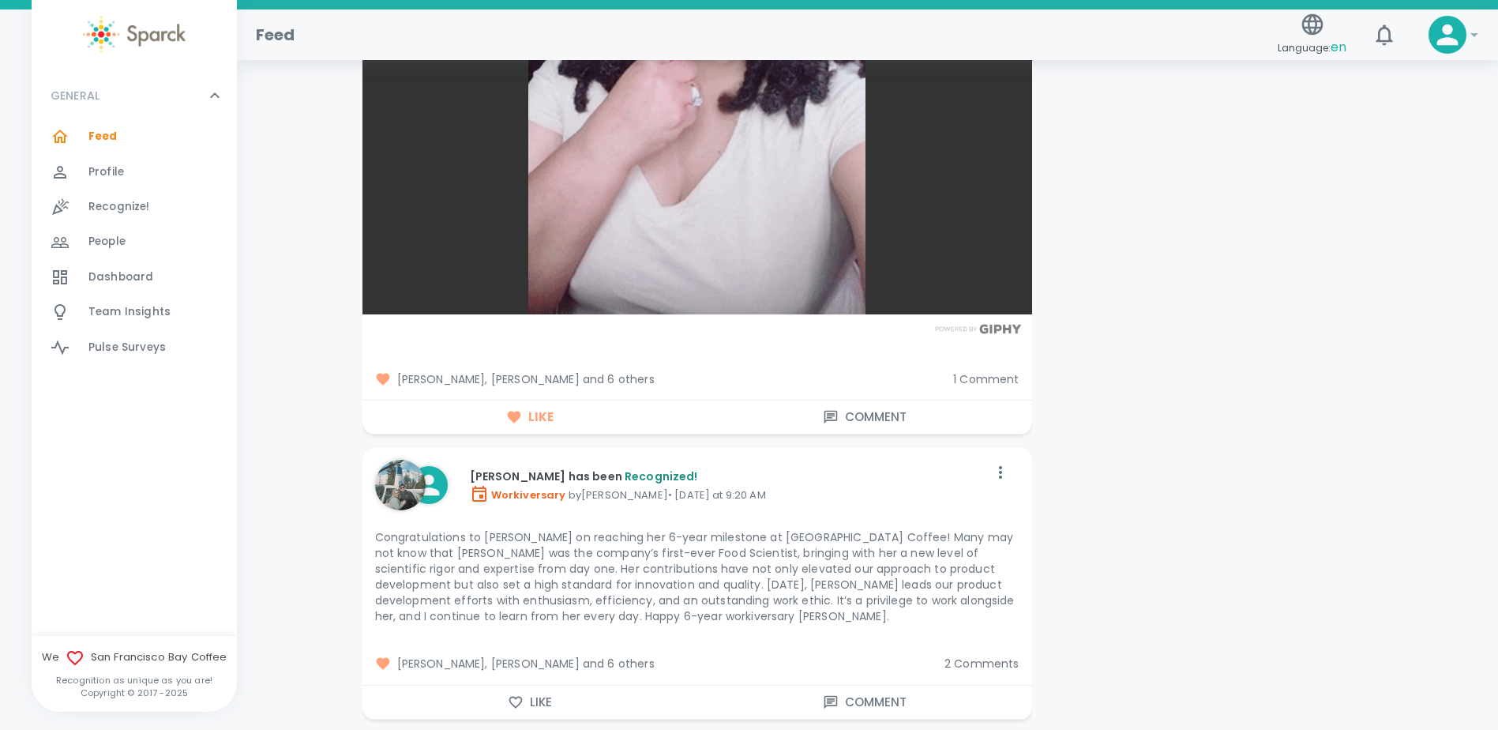 This screenshot has height=730, width=1498. Describe the element at coordinates (134, 347) in the screenshot. I see `a: Pulse Surveys` at that location.